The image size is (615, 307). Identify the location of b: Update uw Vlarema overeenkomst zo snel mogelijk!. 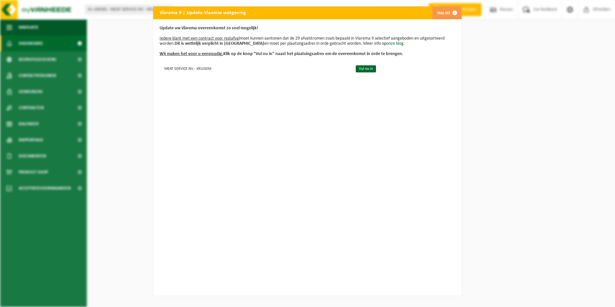
(209, 28).